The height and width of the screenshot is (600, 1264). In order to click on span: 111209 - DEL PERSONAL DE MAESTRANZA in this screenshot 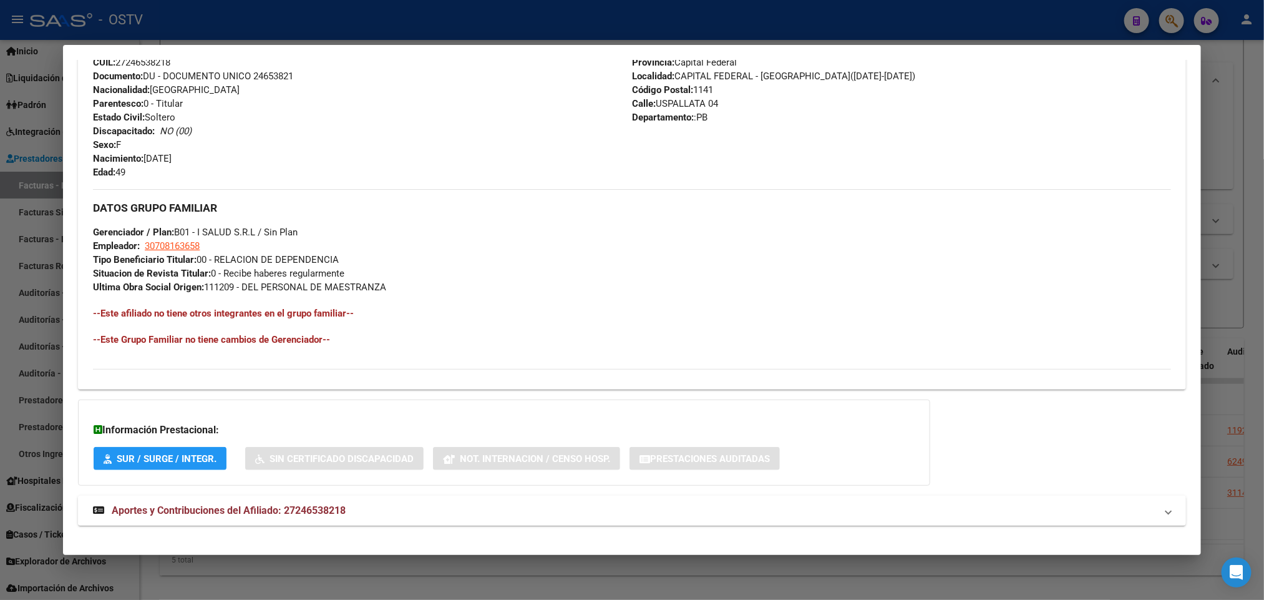, I will do `click(240, 287)`.